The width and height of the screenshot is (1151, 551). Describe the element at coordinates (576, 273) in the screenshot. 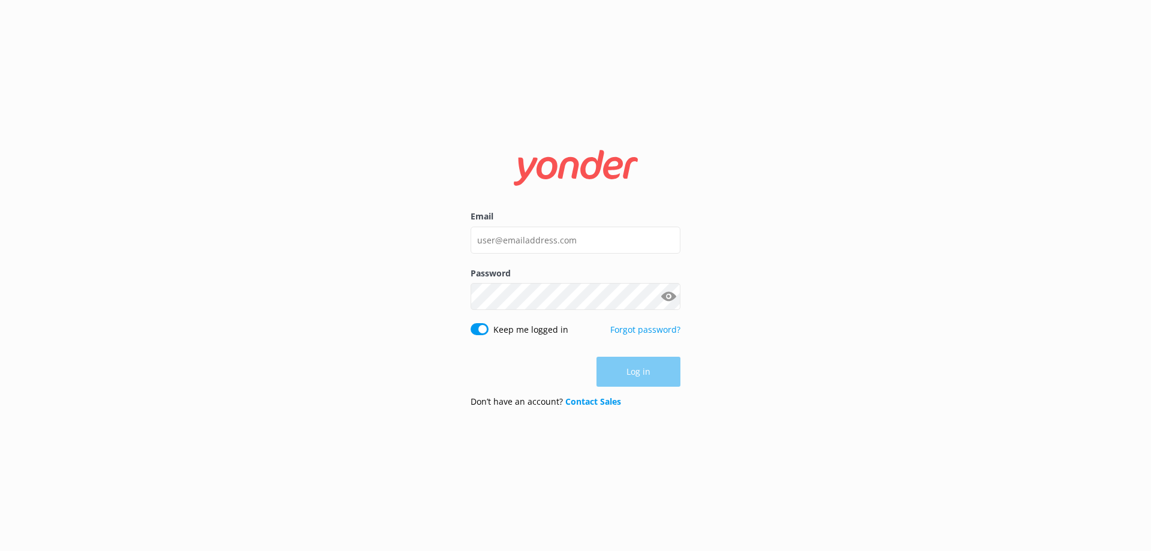

I see `label: Password` at that location.